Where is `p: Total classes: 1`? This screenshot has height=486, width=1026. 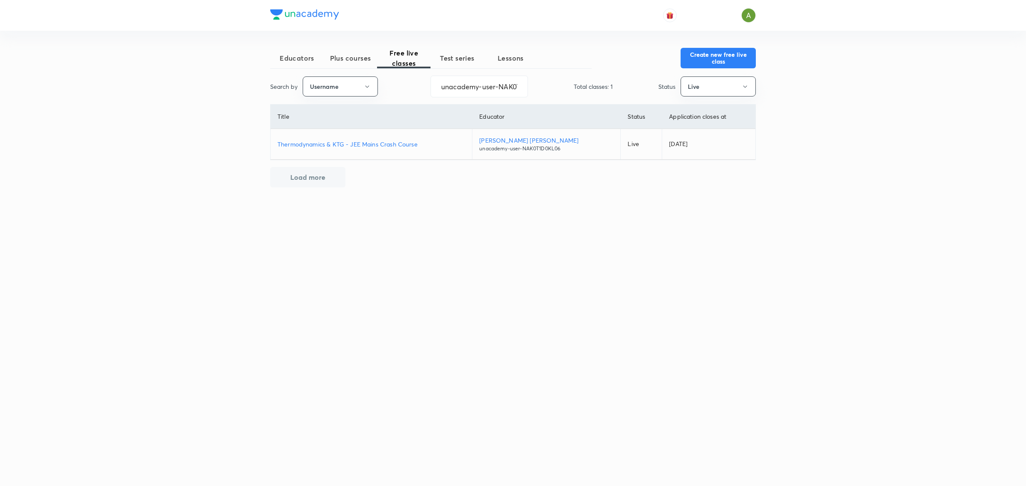 p: Total classes: 1 is located at coordinates (593, 86).